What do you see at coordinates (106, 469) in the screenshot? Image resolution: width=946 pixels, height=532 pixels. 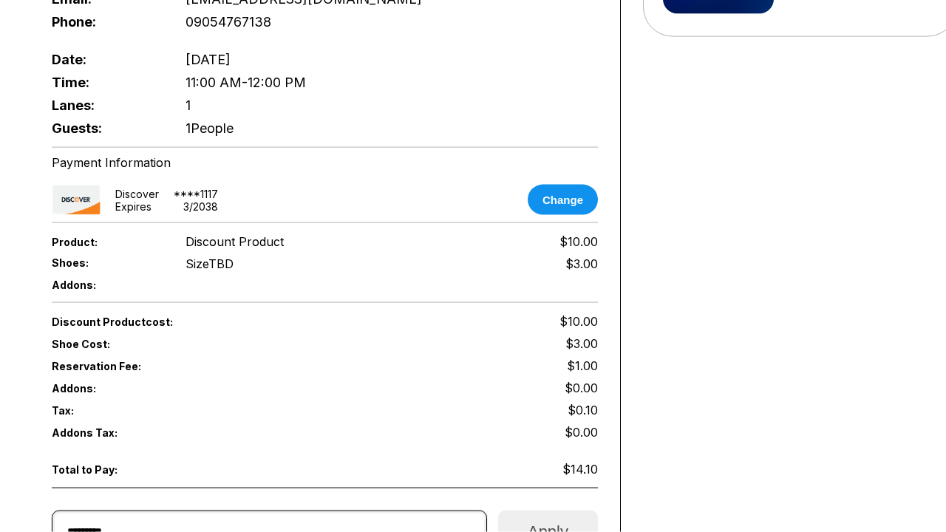 I see `span: Total to Pay:` at bounding box center [106, 469].